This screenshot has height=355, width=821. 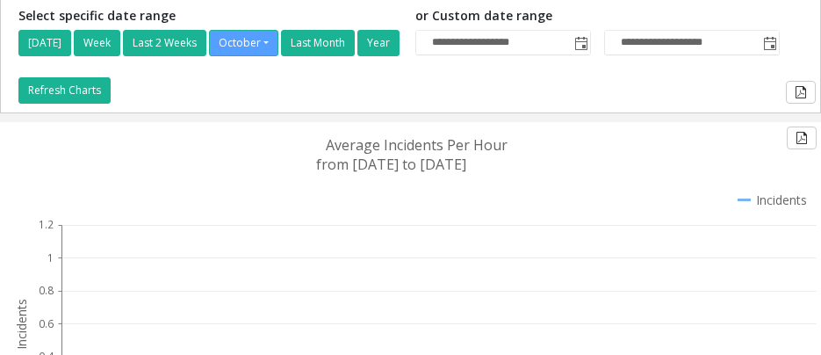 What do you see at coordinates (46, 224) in the screenshot?
I see `text: 1.2` at bounding box center [46, 224].